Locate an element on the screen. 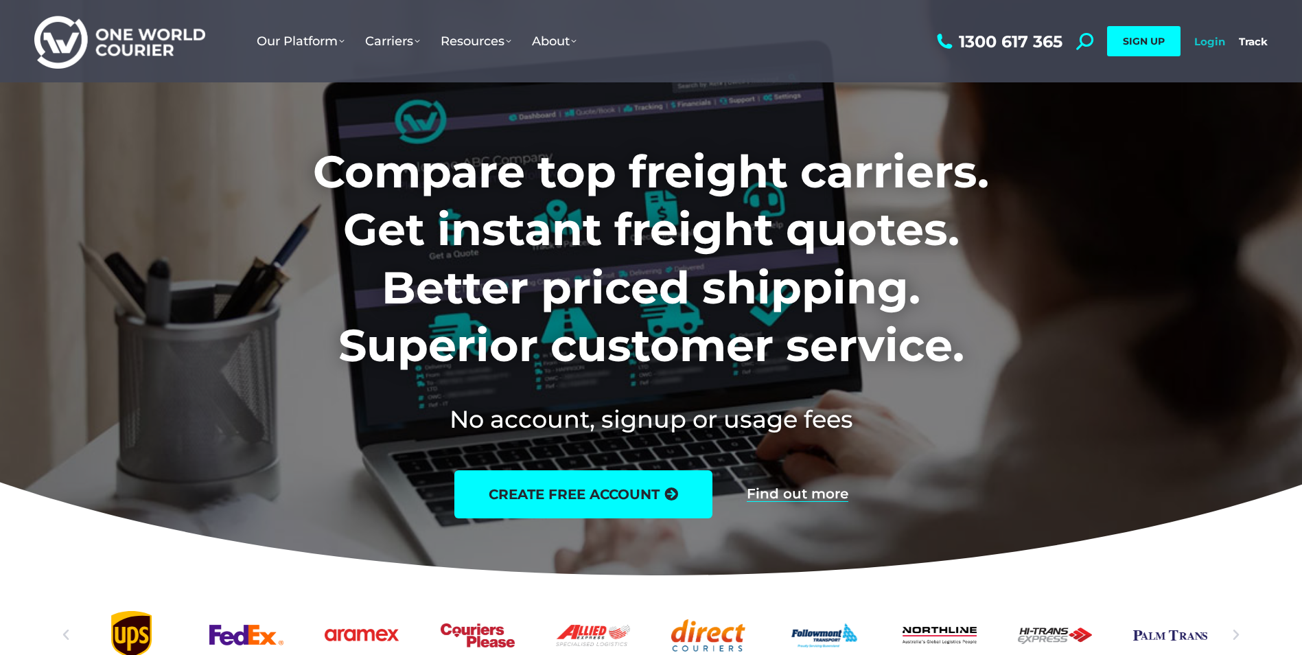  h1: Compare top freight carriers. Get instant freight quotes. Better priced shipping. Superior custom... is located at coordinates (651, 259).